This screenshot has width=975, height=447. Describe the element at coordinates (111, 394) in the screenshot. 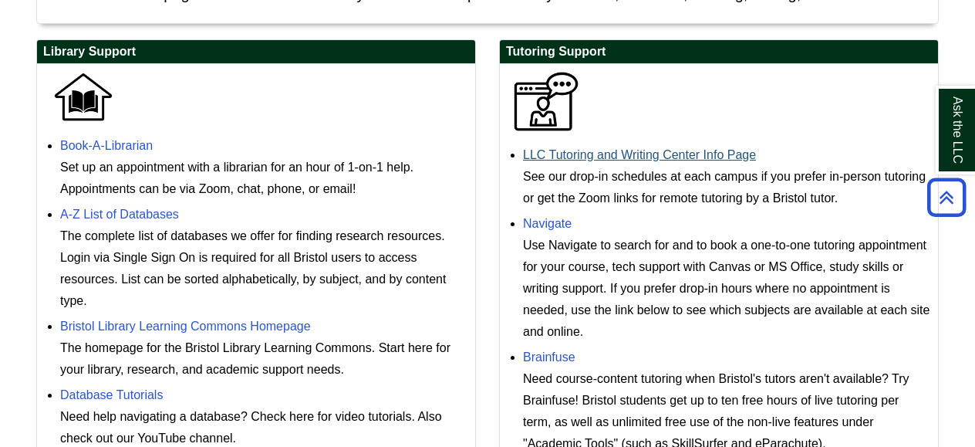

I see `a: Database Tutorials` at that location.